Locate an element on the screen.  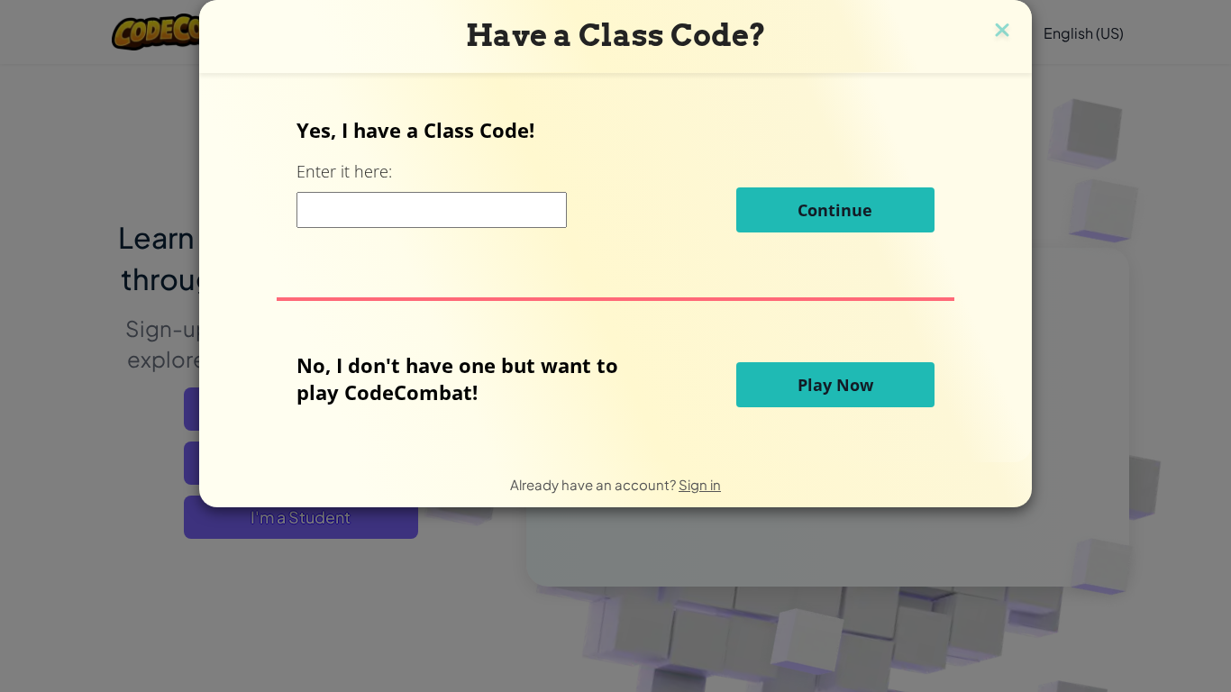
span: Continue is located at coordinates (834, 210).